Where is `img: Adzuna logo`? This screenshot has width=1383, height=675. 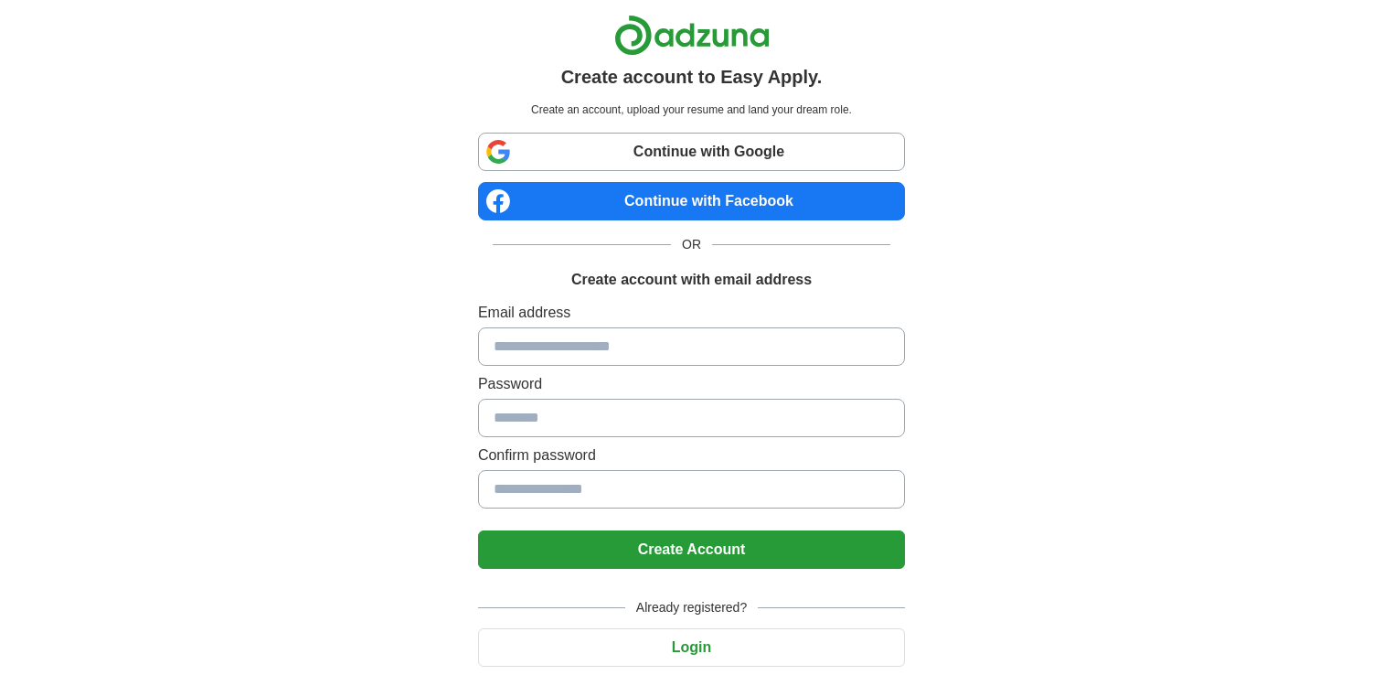 img: Adzuna logo is located at coordinates (692, 35).